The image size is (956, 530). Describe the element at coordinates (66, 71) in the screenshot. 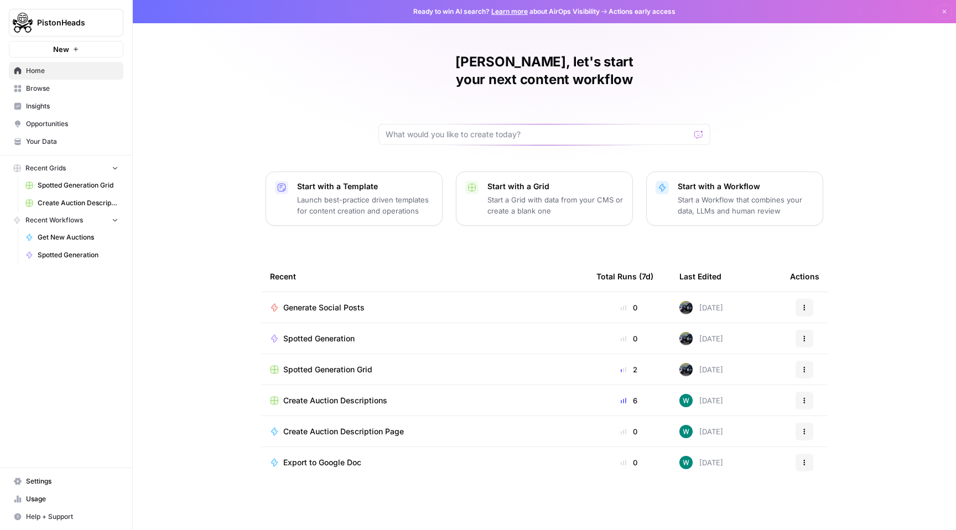

I see `a: Home` at that location.